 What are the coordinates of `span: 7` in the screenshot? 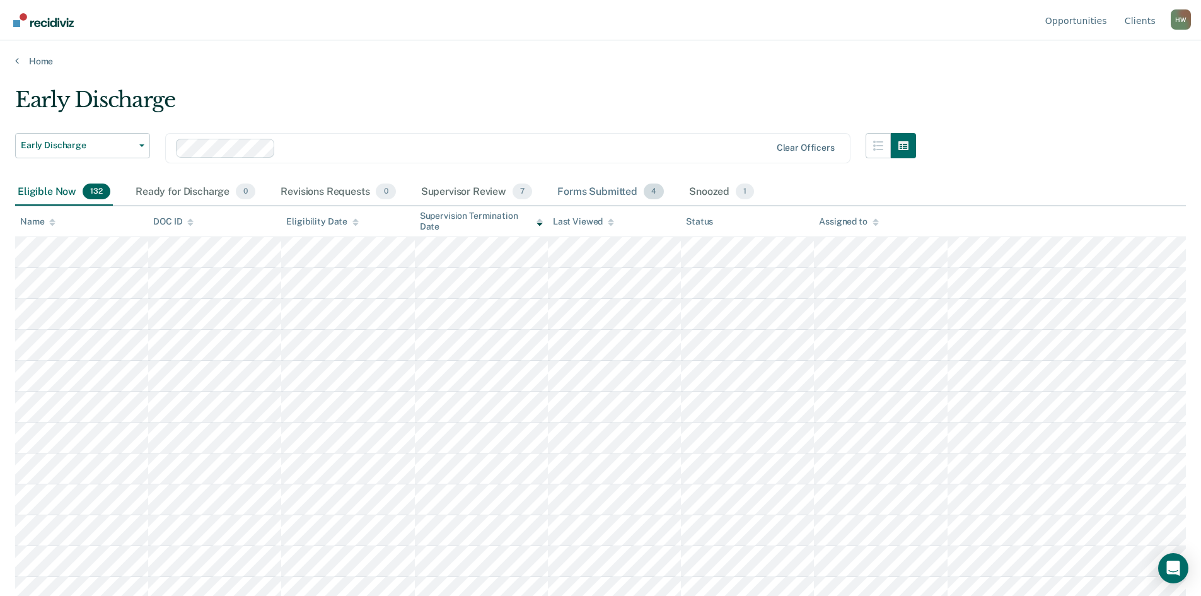 It's located at (522, 192).